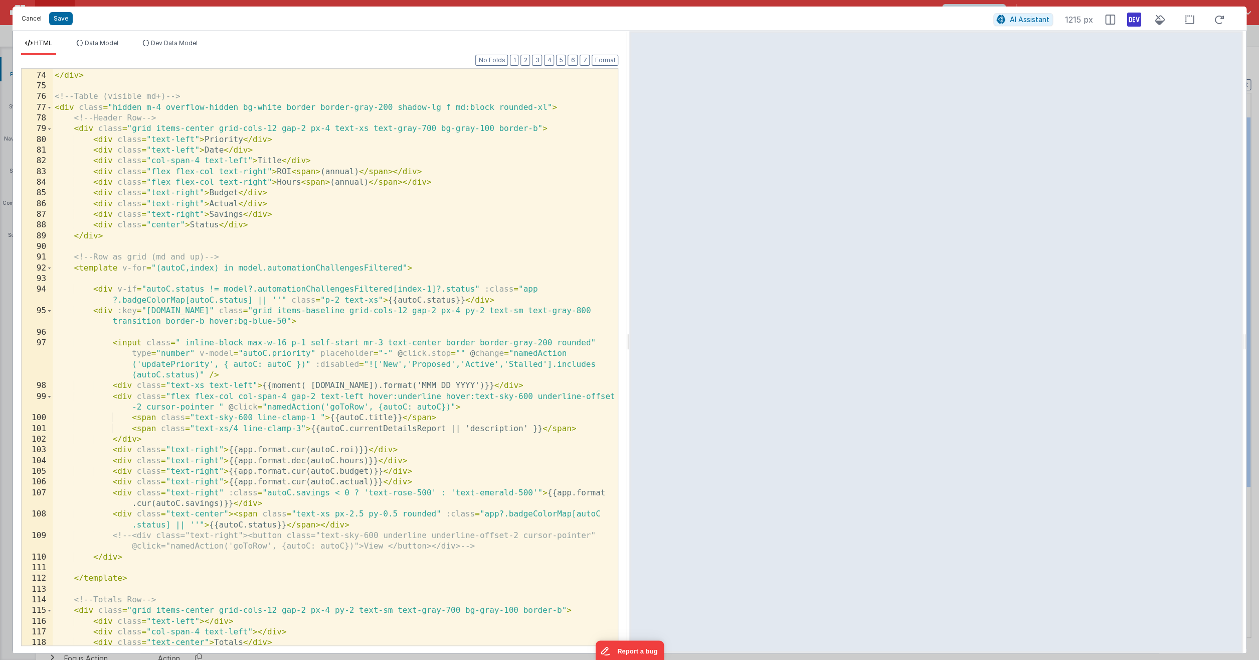  I want to click on div: 107, so click(37, 498).